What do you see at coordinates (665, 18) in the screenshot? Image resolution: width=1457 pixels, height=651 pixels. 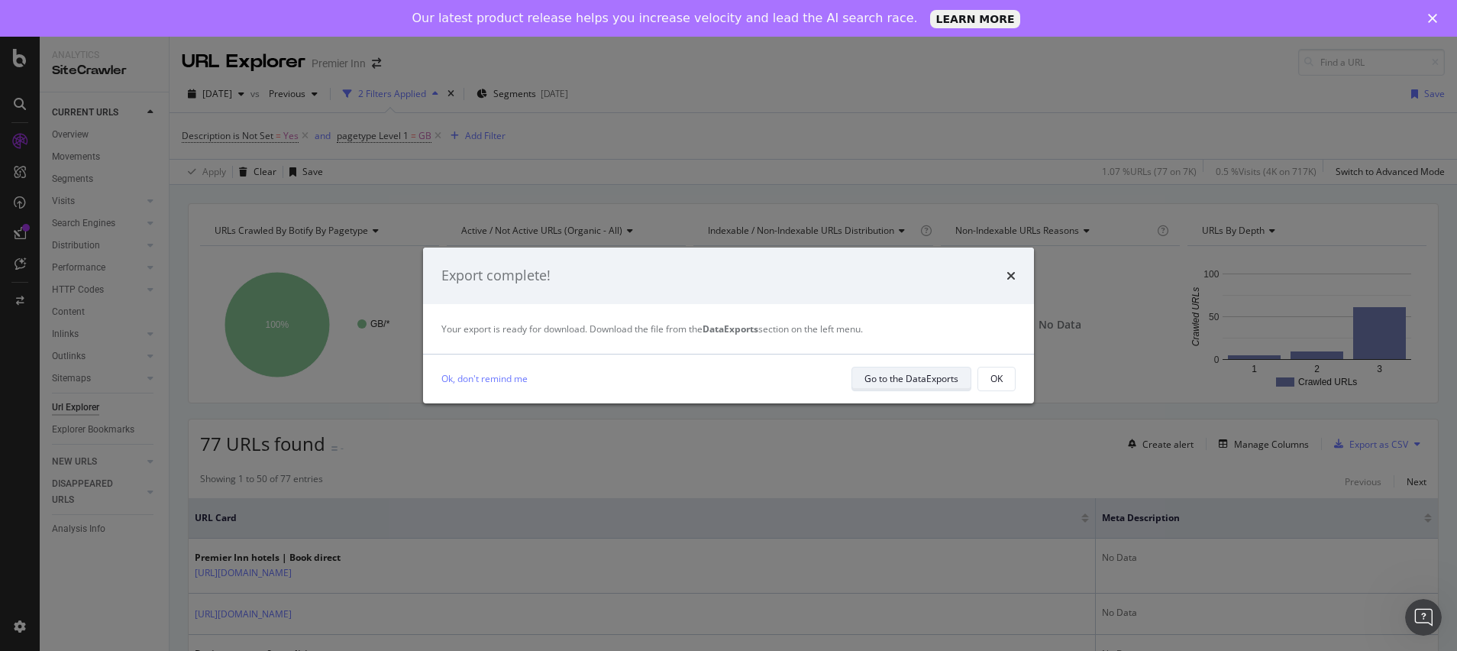 I see `div: Our latest product release helps you increase velocity and lead the AI search race.` at bounding box center [665, 18].